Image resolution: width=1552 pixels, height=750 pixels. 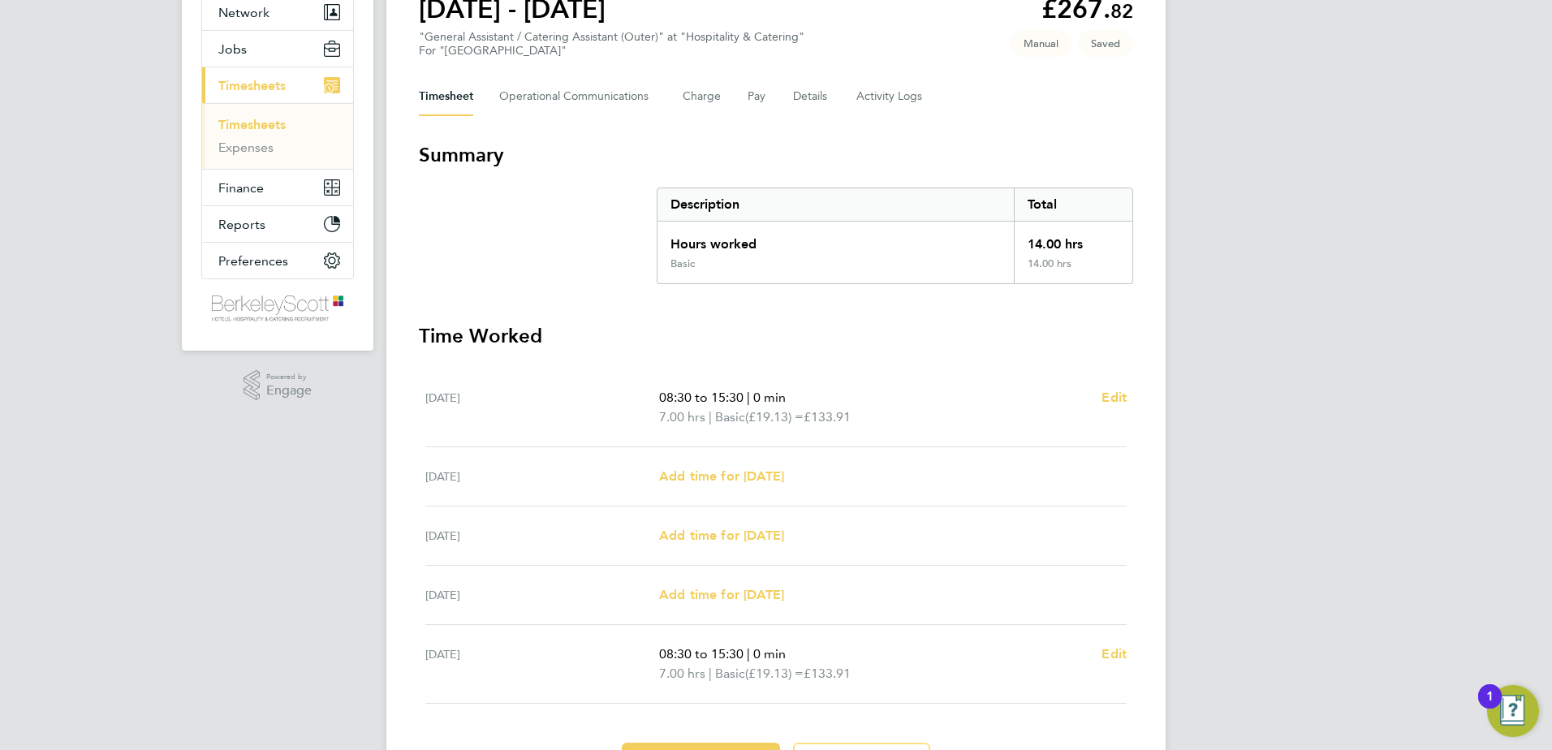 What do you see at coordinates (776, 336) in the screenshot?
I see `h3: Time Worked` at bounding box center [776, 336].